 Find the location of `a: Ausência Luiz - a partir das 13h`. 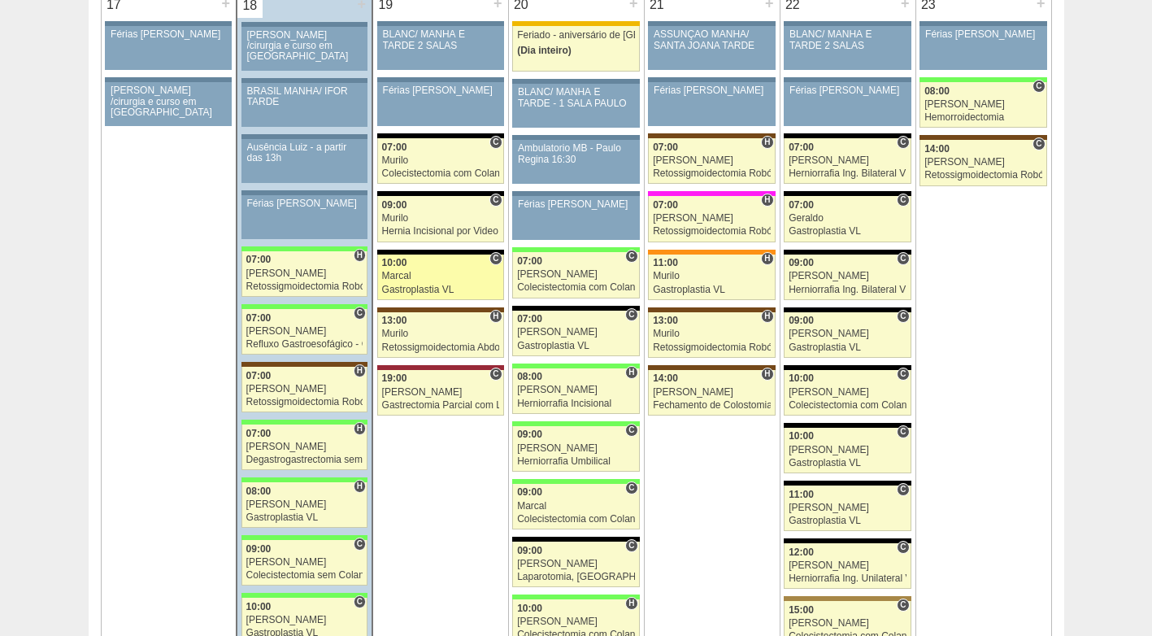

a: Ausência Luiz - a partir das 13h is located at coordinates (304, 161).